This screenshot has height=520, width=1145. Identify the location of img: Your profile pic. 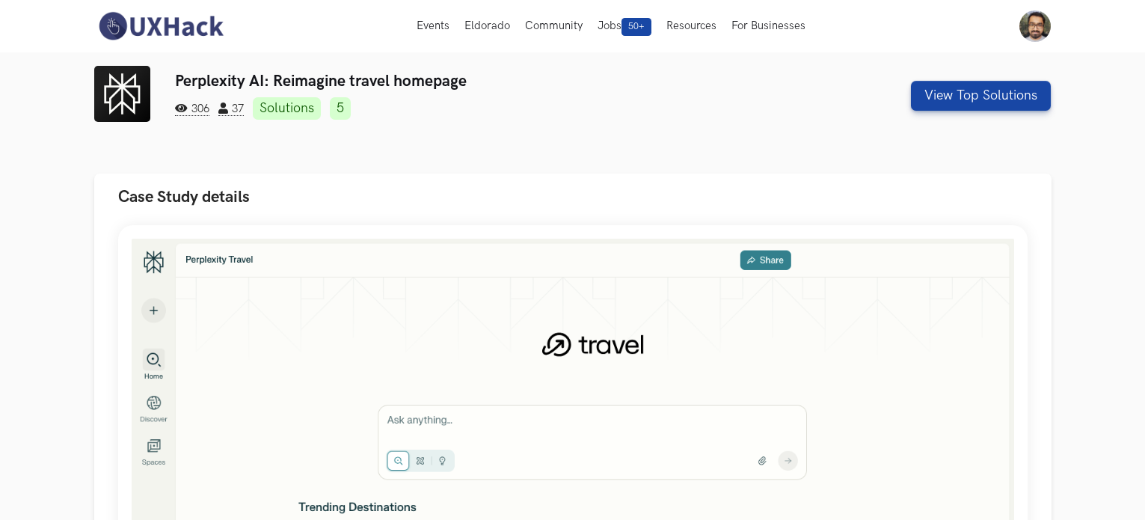
(1035, 26).